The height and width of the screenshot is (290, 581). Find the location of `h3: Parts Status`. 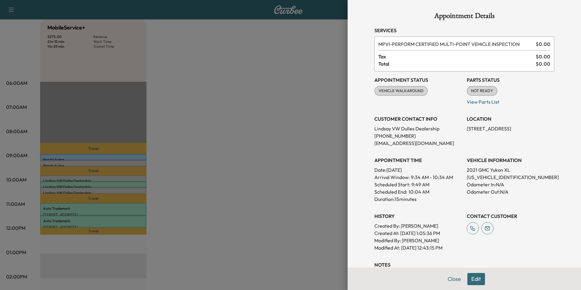

h3: Parts Status is located at coordinates (511, 80).